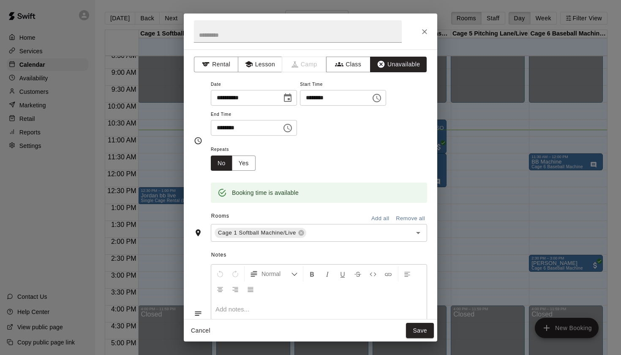 The height and width of the screenshot is (355, 621). What do you see at coordinates (319, 255) in the screenshot?
I see `span: Notes` at bounding box center [319, 255].